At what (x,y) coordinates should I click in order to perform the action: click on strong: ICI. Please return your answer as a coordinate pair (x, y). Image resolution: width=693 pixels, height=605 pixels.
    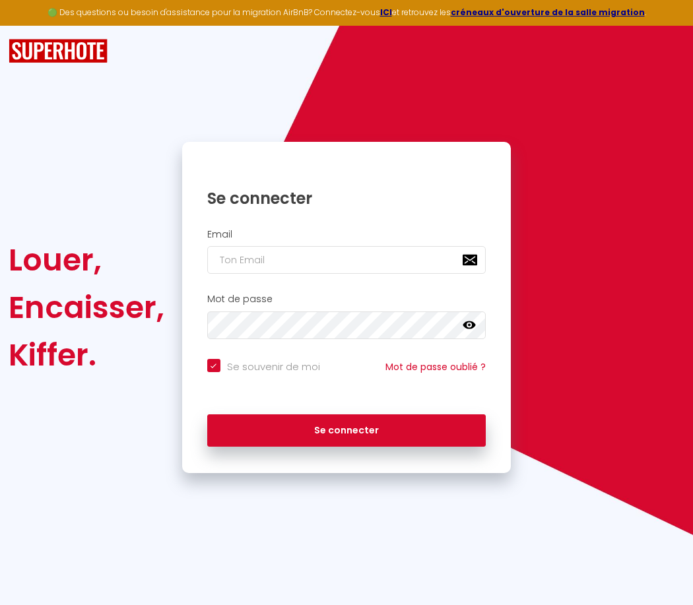
    Looking at the image, I should click on (386, 12).